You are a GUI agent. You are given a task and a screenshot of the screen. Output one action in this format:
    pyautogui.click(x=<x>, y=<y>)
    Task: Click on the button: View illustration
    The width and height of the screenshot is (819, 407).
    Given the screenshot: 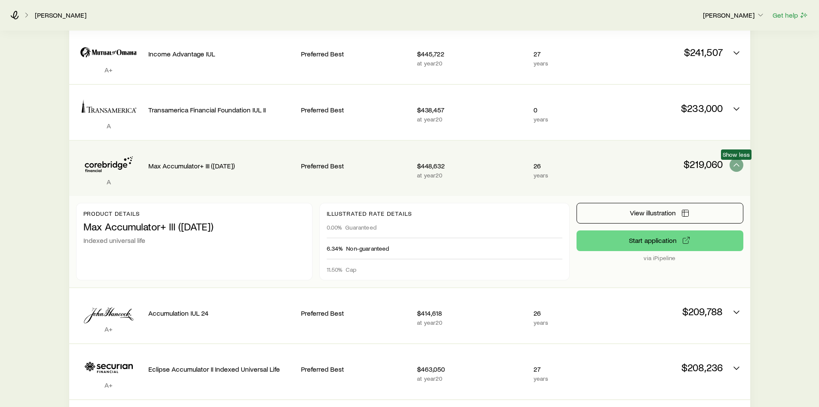 What is the action you would take?
    pyautogui.click(x=660, y=213)
    